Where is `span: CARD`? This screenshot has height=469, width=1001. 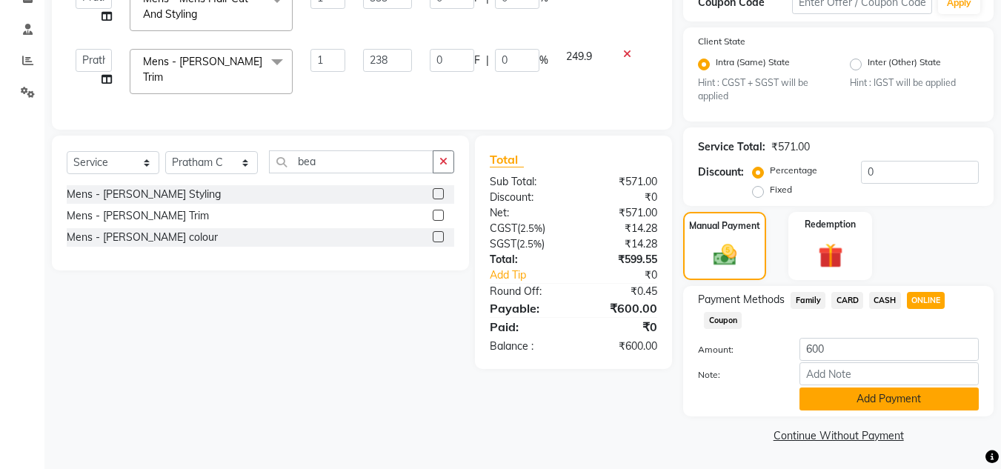 span: CARD is located at coordinates (847, 300).